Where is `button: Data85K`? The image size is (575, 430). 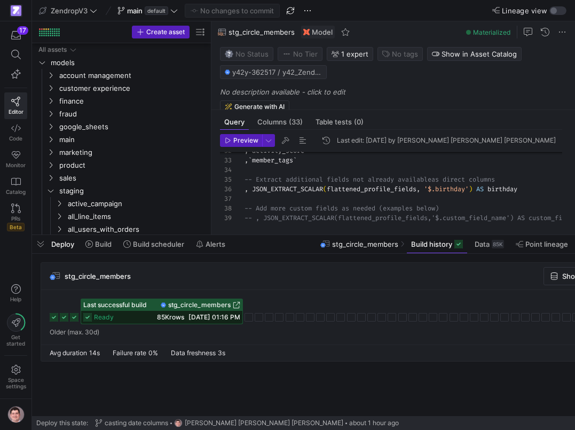 button: Data85K is located at coordinates (489, 244).